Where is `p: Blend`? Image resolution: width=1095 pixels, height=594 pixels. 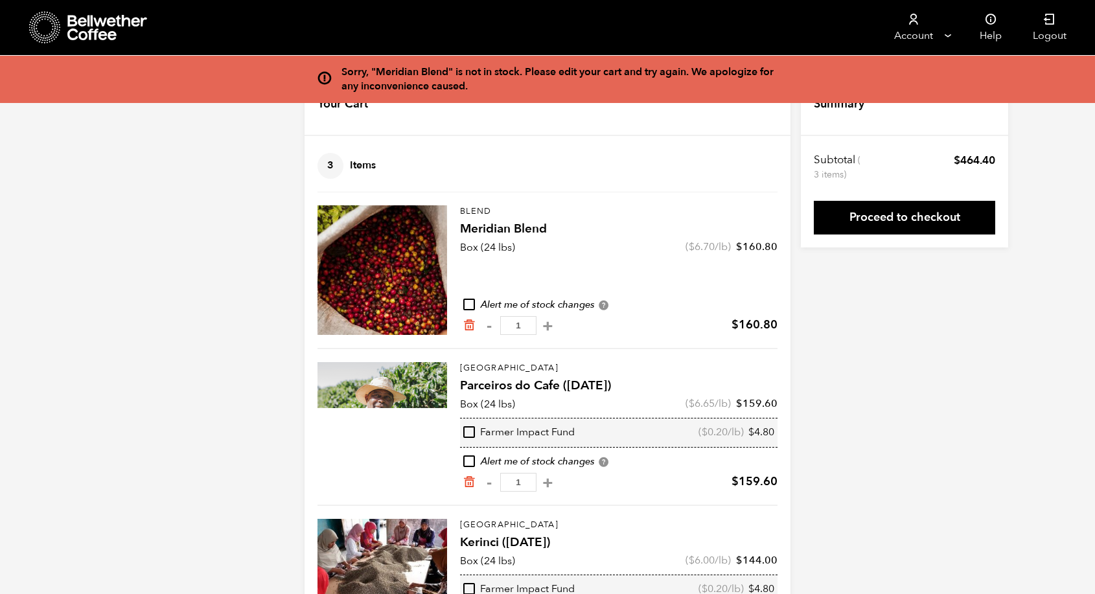 p: Blend is located at coordinates (619, 212).